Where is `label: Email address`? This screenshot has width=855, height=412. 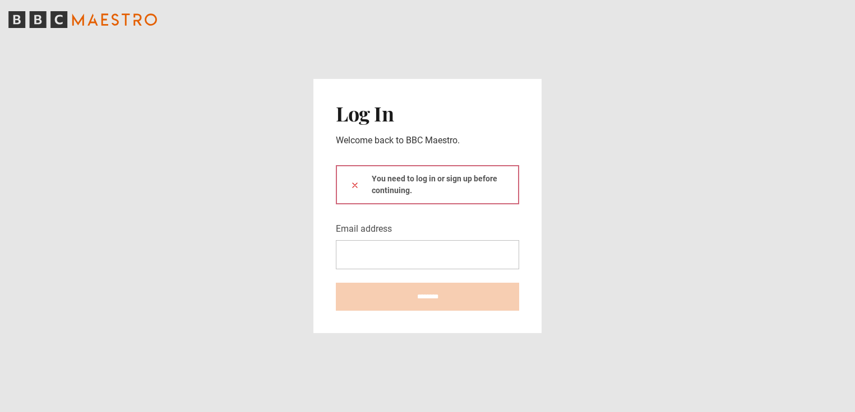
label: Email address is located at coordinates (364, 229).